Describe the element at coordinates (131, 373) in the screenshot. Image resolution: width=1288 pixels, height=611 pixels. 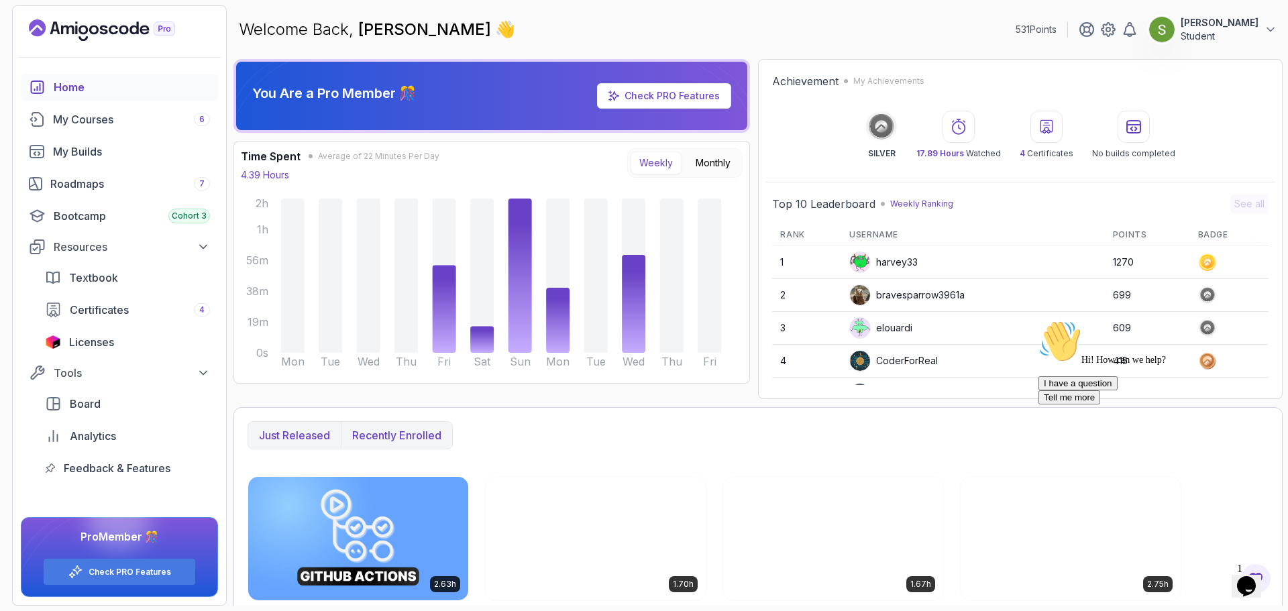
I see `div: Tools` at that location.